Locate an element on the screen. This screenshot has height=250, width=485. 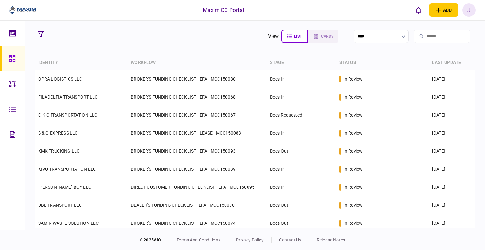
button: J is located at coordinates (468, 10).